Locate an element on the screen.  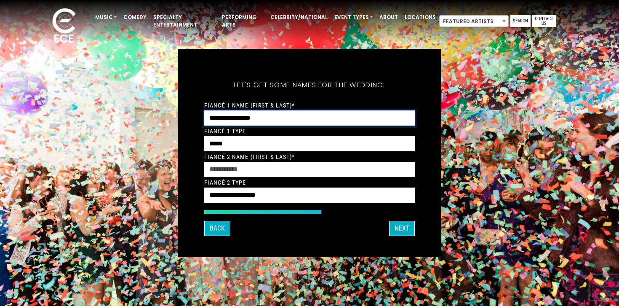
a: Celebrity/National is located at coordinates (299, 17).